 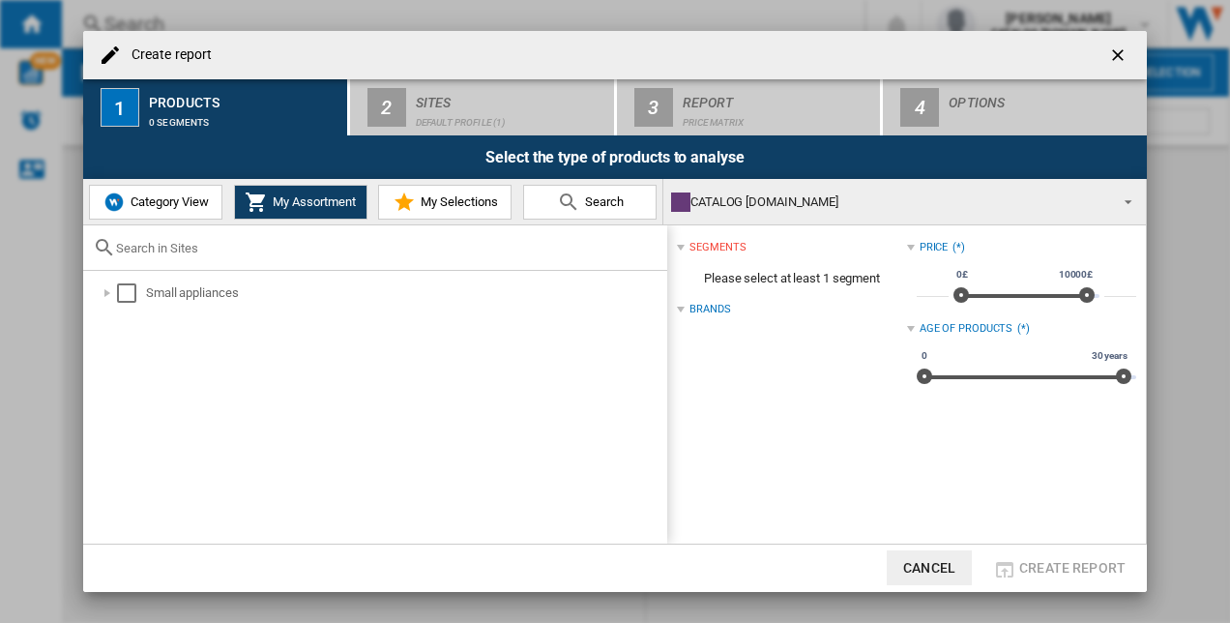 I want to click on button: Create report, so click(x=1059, y=568).